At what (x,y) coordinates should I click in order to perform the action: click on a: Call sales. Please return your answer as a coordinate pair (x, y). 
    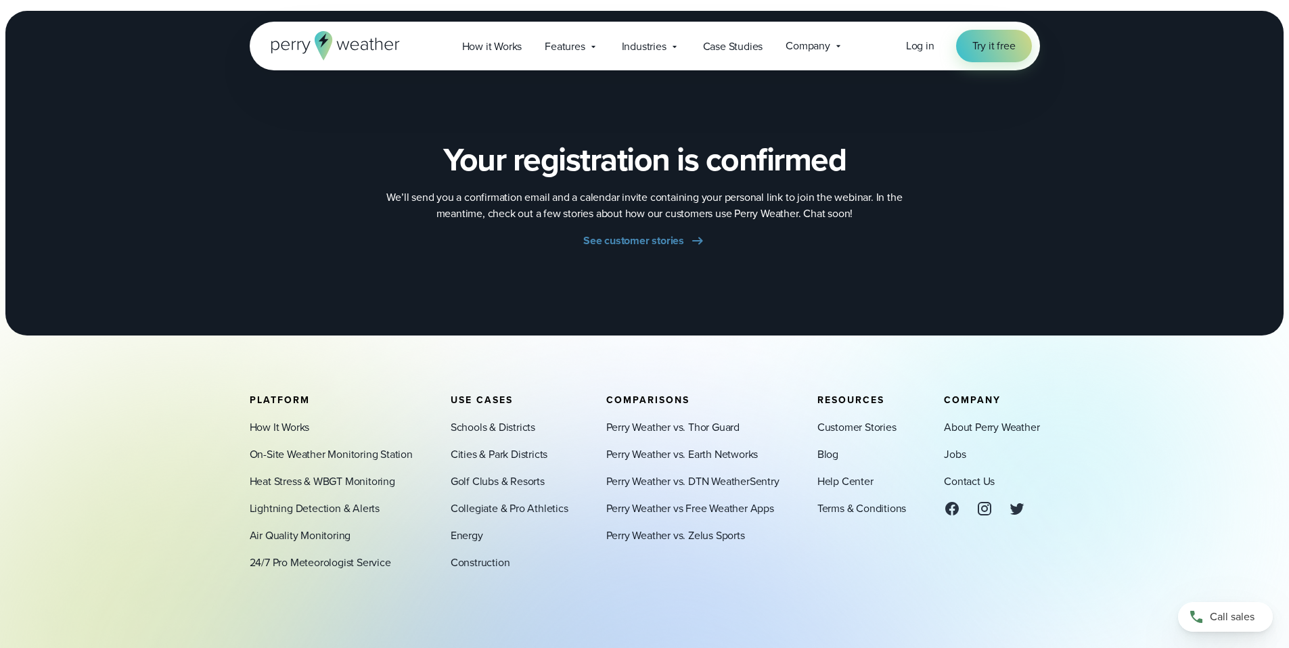
    Looking at the image, I should click on (1225, 617).